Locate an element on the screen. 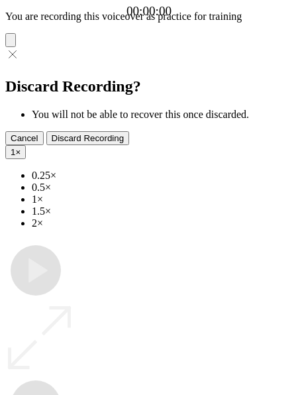 Image resolution: width=298 pixels, height=395 pixels. li: 1.5× is located at coordinates (163, 212).